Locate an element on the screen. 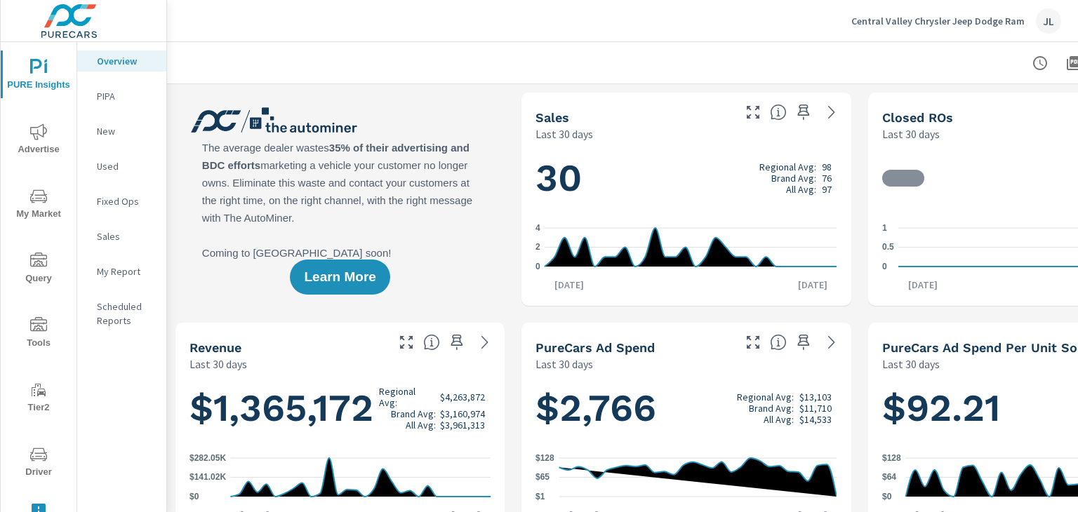 This screenshot has width=1078, height=512. p: 97 is located at coordinates (827, 189).